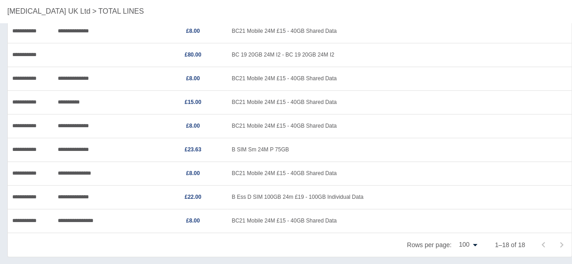 This screenshot has height=264, width=572. I want to click on div: B Ess D SIM 100GB 24m £19 - 100GB Individual Data, so click(399, 197).